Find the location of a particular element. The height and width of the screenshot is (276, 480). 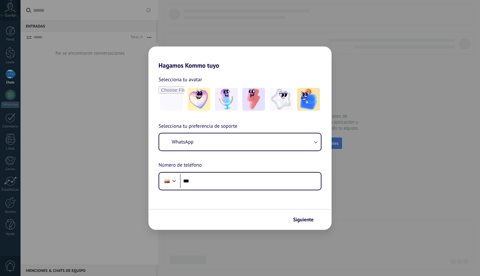

button: Siguiente is located at coordinates (306, 220).